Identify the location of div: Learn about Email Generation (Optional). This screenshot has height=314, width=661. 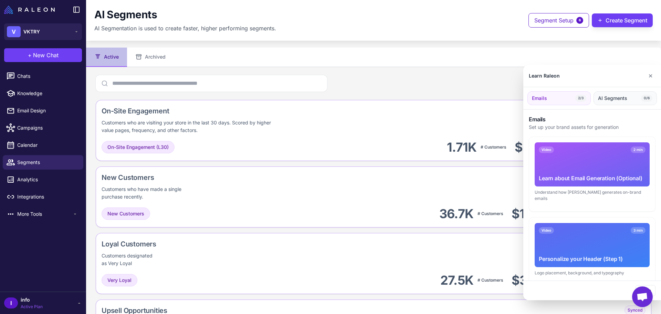
(592, 178).